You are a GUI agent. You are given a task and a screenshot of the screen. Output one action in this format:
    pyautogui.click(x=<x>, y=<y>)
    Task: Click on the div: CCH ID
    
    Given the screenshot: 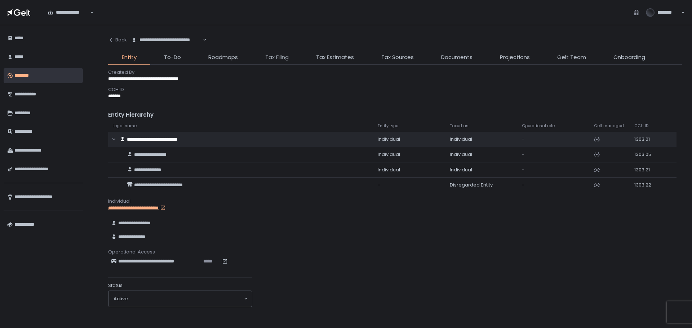 What is the action you would take?
    pyautogui.click(x=395, y=90)
    